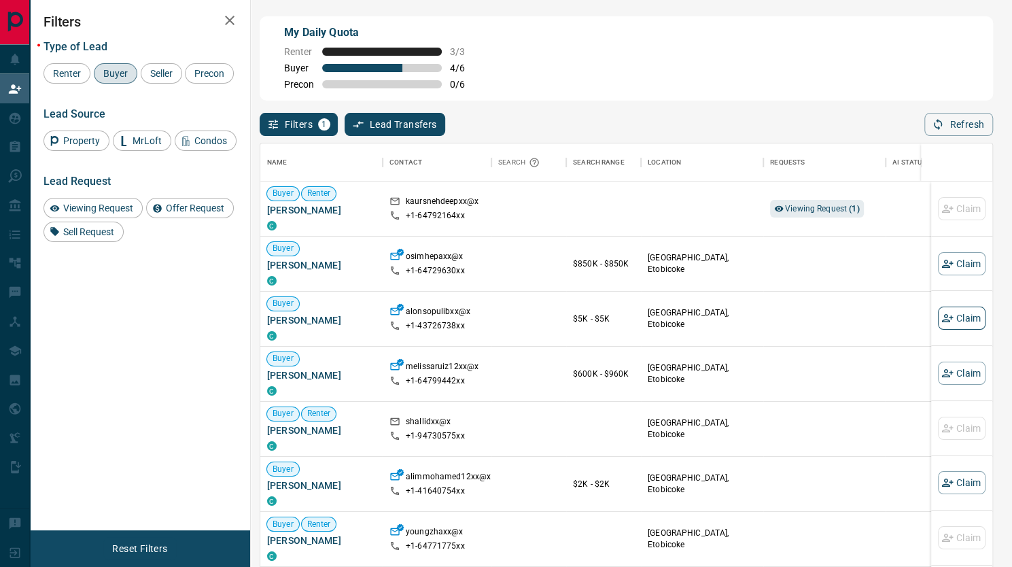 This screenshot has height=567, width=1012. I want to click on p: alonsopulibxx@x, so click(438, 313).